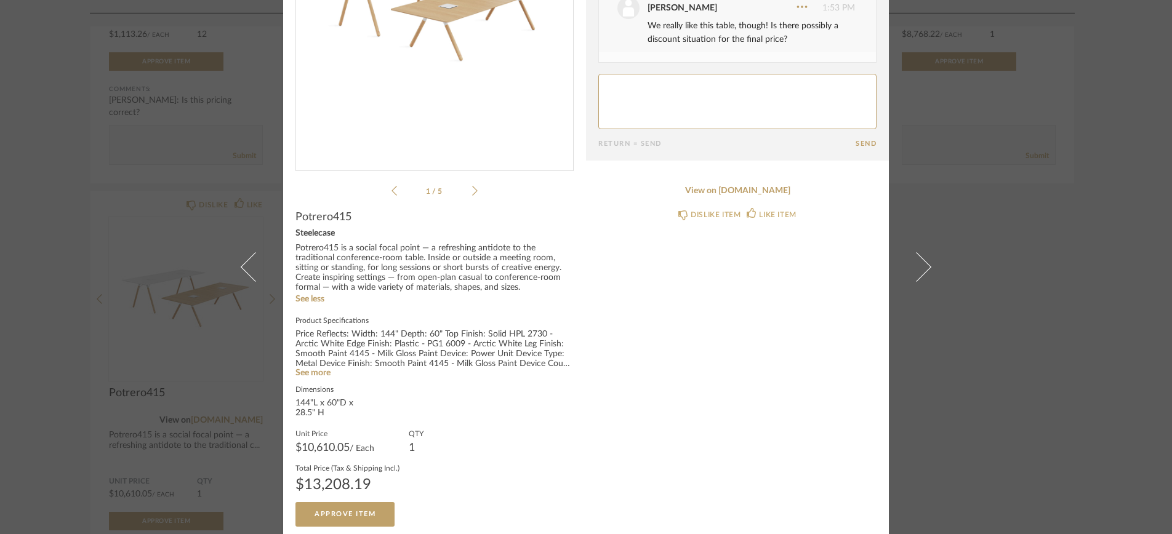  I want to click on span: Approve Item, so click(345, 514).